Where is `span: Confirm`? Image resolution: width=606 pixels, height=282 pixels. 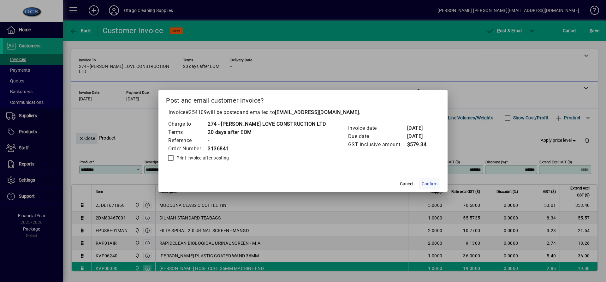 span: Confirm is located at coordinates (430, 184).